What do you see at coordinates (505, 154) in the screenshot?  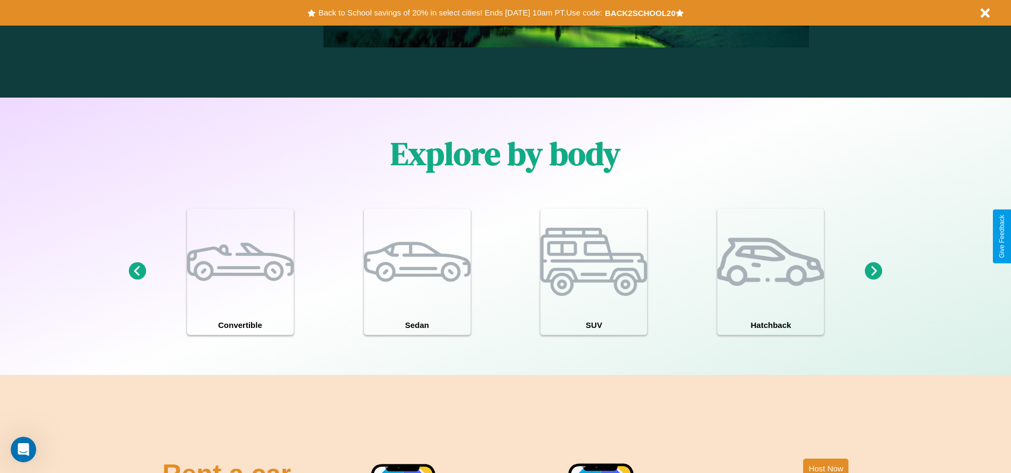 I see `h1: Explore by body` at bounding box center [505, 154].